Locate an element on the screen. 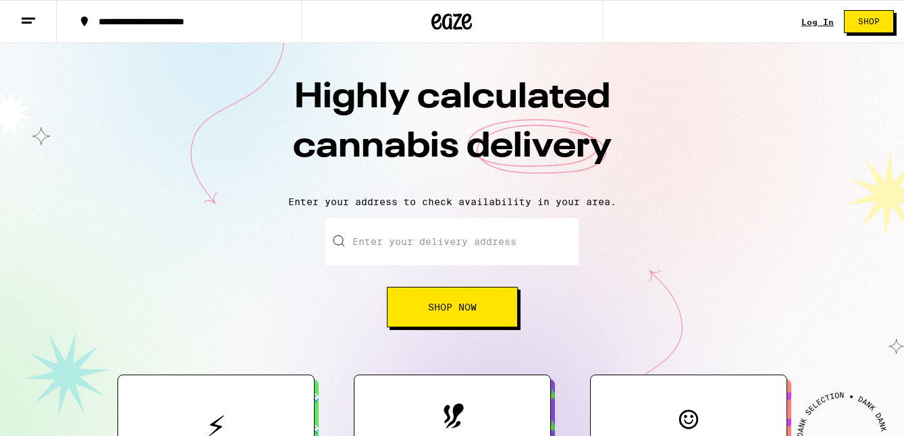 This screenshot has height=436, width=904. button: Shop is located at coordinates (869, 22).